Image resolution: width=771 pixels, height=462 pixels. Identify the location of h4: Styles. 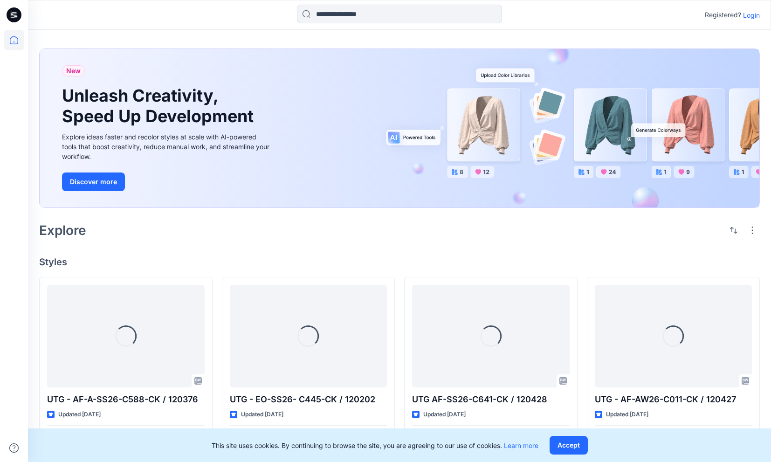
(399, 262).